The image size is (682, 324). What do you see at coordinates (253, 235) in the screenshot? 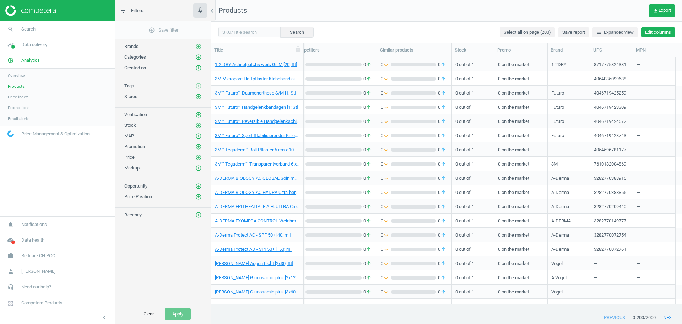
I see `a: A-Derma Protect AC - SPF 50+ [40; ml]` at bounding box center [253, 235].